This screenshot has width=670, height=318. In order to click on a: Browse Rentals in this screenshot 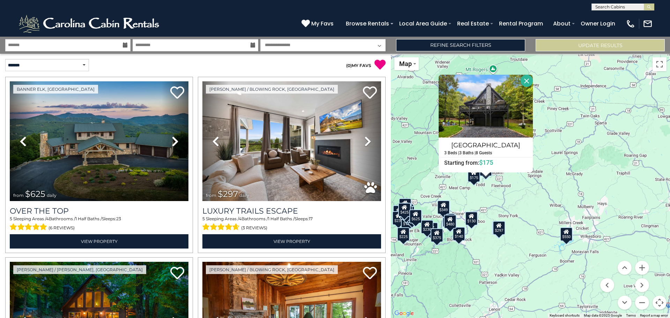, I will do `click(368, 23)`.